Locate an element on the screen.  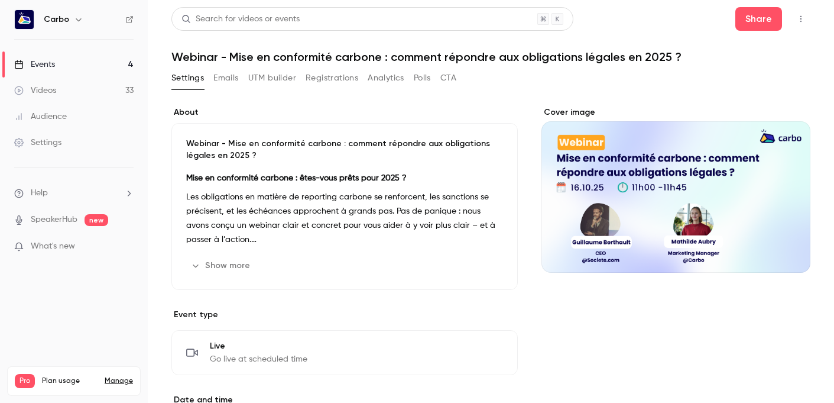
span: Go live at scheduled time is located at coordinates (258, 359).